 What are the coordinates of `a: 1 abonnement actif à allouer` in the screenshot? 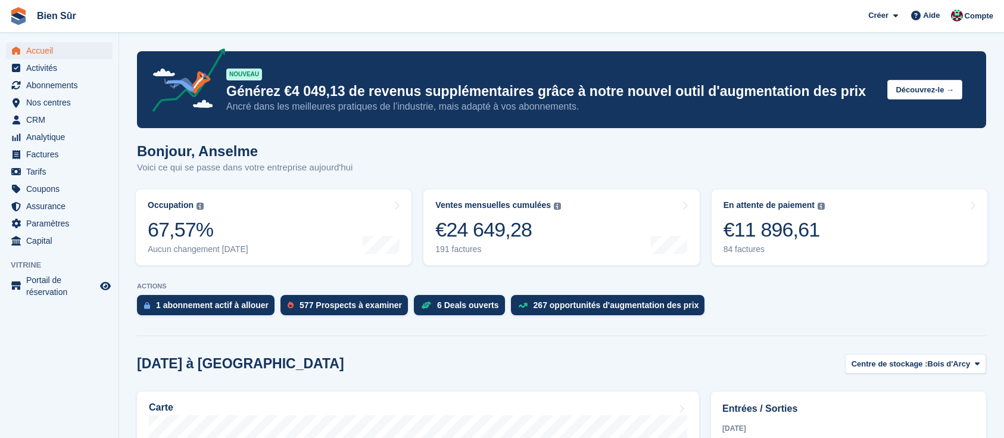 It's located at (208, 308).